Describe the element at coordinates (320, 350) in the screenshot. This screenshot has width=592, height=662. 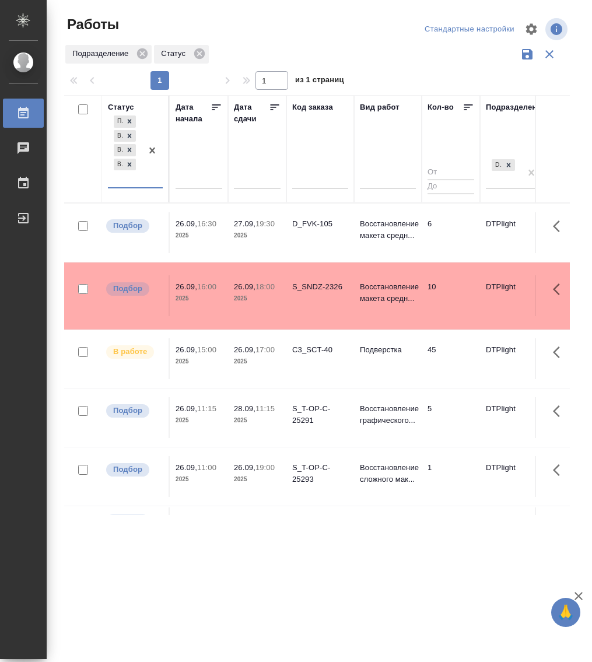
I see `div: C3_SCT-40` at that location.